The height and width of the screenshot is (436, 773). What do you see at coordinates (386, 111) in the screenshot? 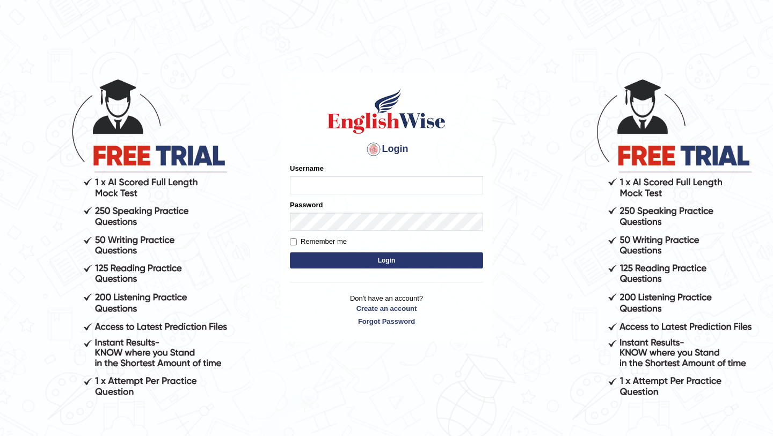
I see `img: Logo of English Wise sign in for intelligent practice with AI` at bounding box center [386, 111].